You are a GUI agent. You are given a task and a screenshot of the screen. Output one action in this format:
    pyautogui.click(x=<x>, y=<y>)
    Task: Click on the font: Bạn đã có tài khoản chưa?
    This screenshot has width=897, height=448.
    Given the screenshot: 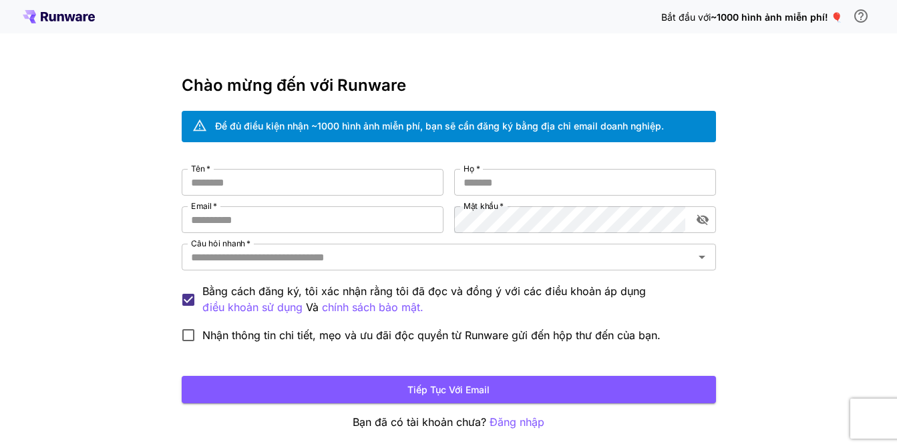 What is the action you would take?
    pyautogui.click(x=420, y=422)
    